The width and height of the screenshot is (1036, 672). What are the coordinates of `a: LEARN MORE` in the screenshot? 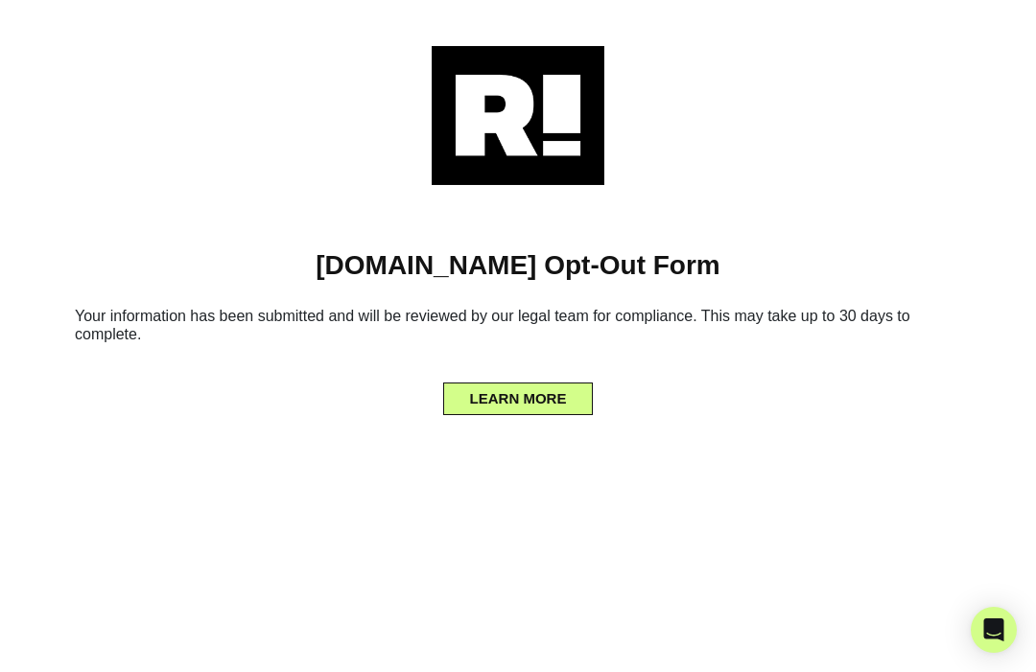 It's located at (518, 393).